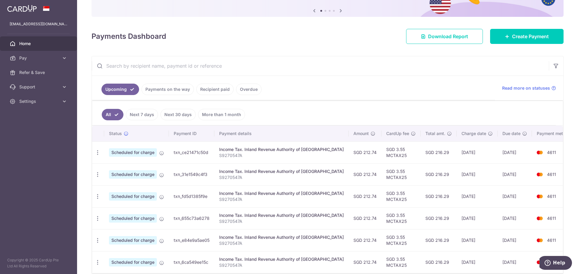 This screenshot has height=274, width=578. I want to click on a: All, so click(113, 115).